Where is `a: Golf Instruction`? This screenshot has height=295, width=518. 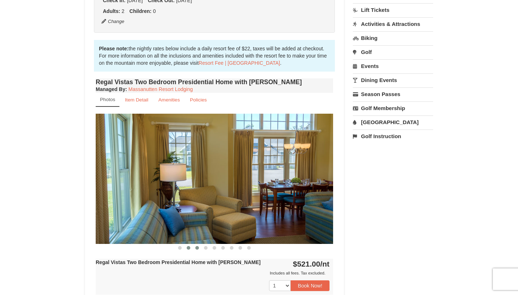
a: Golf Instruction is located at coordinates (393, 136).